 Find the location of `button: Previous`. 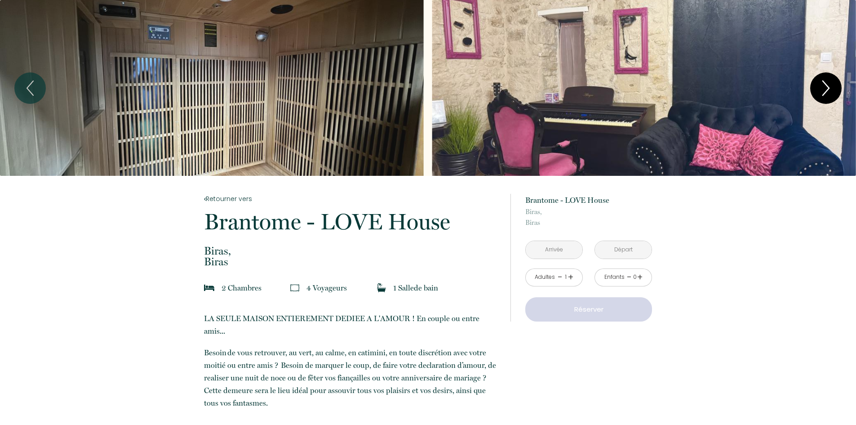

button: Previous is located at coordinates (30, 88).